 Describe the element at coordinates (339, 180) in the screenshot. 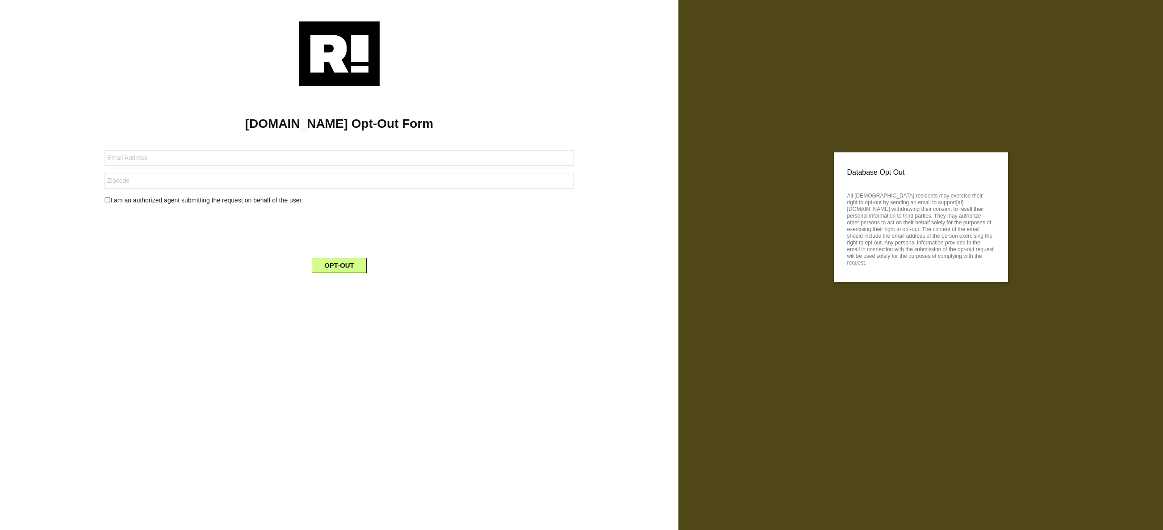

I see `input: Zipcode` at that location.